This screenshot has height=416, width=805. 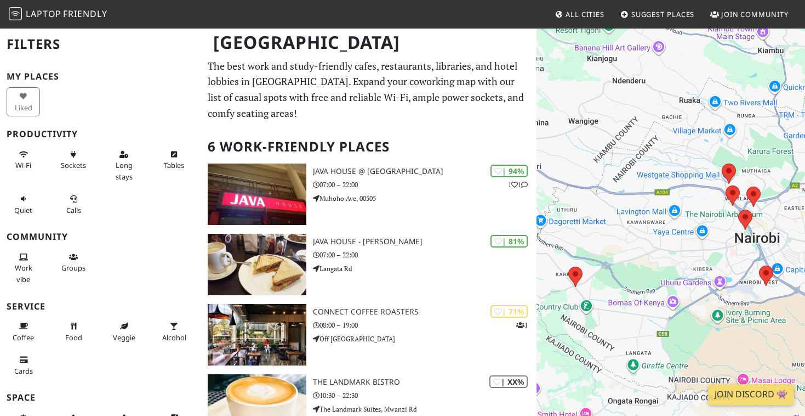 I want to click on button: Coffee, so click(x=23, y=331).